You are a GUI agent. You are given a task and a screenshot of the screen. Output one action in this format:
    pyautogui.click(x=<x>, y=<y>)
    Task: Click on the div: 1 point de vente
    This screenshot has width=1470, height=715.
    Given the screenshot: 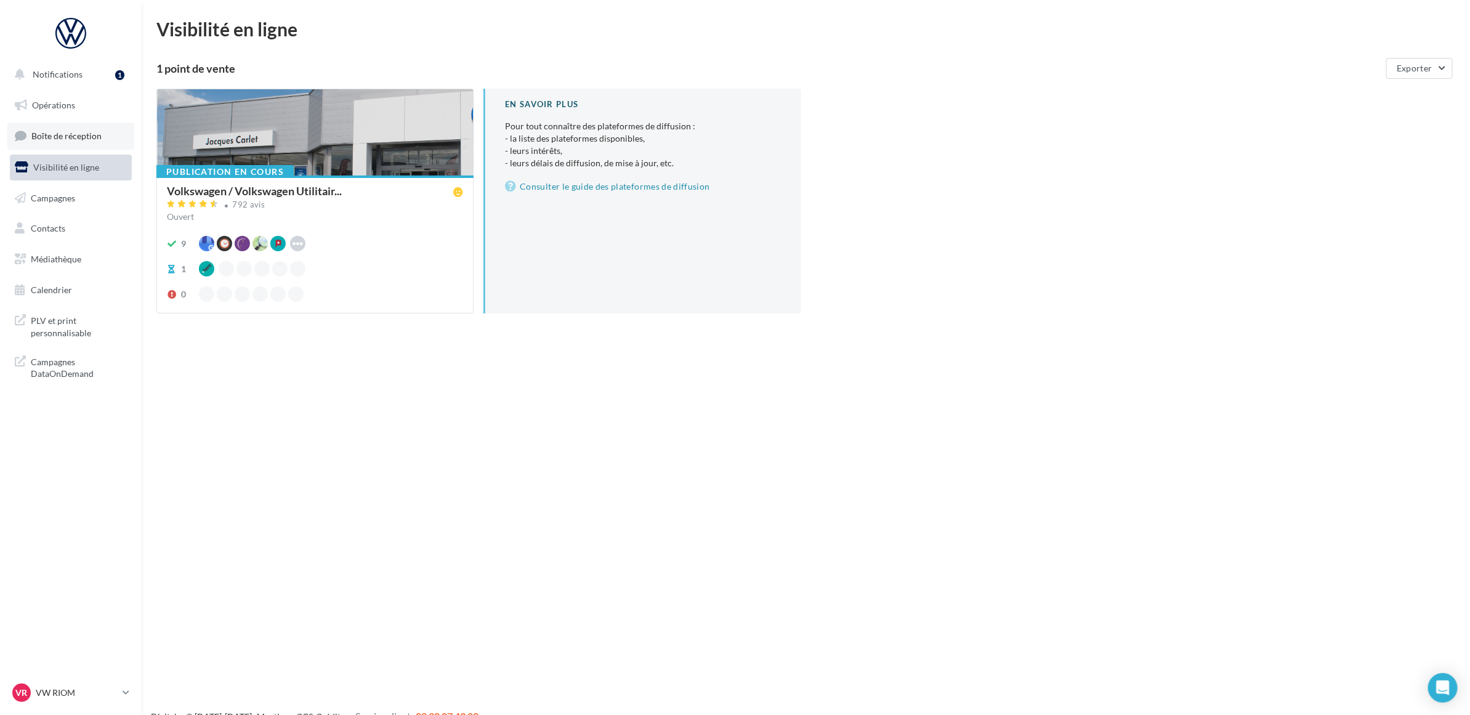 What is the action you would take?
    pyautogui.click(x=769, y=68)
    